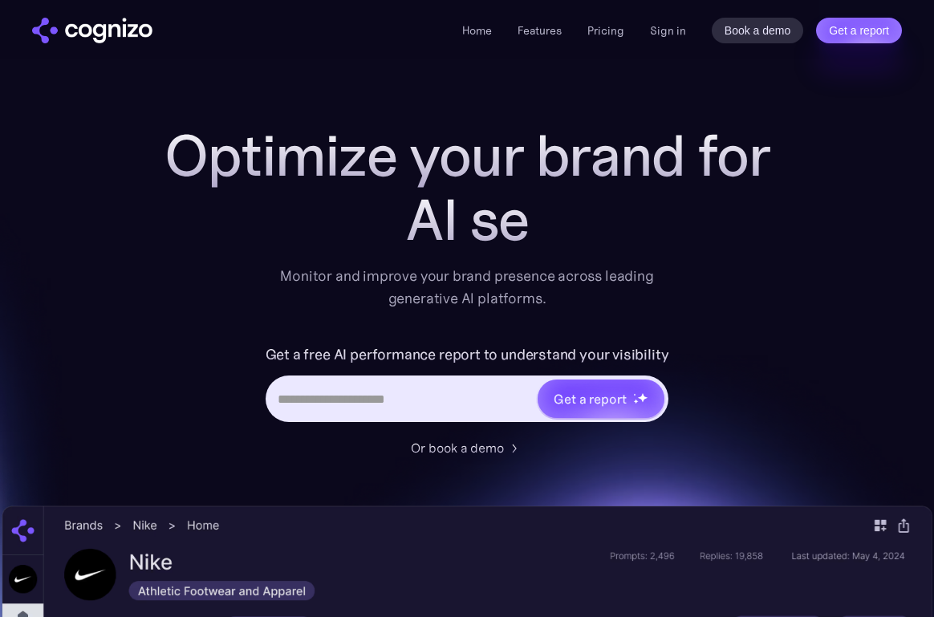  What do you see at coordinates (457, 448) in the screenshot?
I see `div: Or book a demo` at bounding box center [457, 448].